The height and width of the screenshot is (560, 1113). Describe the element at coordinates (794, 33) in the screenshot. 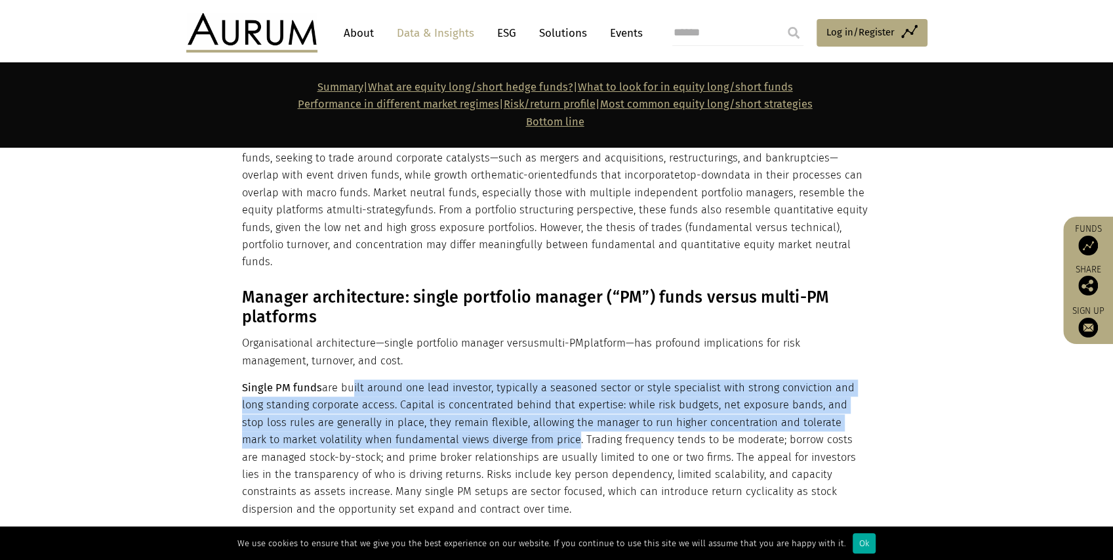

I see `input: Submit` at that location.